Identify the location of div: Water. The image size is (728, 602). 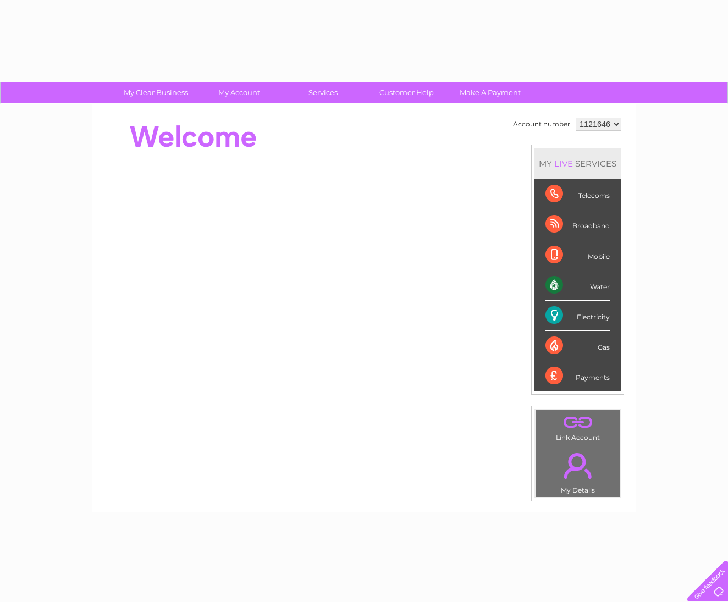
(577, 285).